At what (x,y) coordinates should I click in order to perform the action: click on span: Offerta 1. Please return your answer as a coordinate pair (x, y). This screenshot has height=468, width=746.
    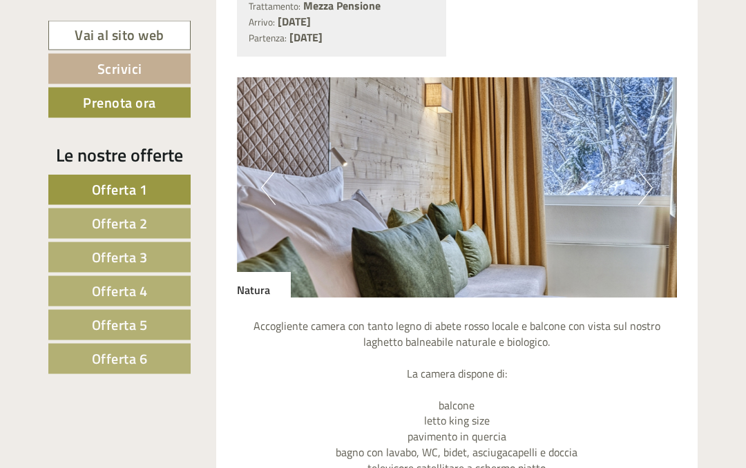
    Looking at the image, I should click on (119, 189).